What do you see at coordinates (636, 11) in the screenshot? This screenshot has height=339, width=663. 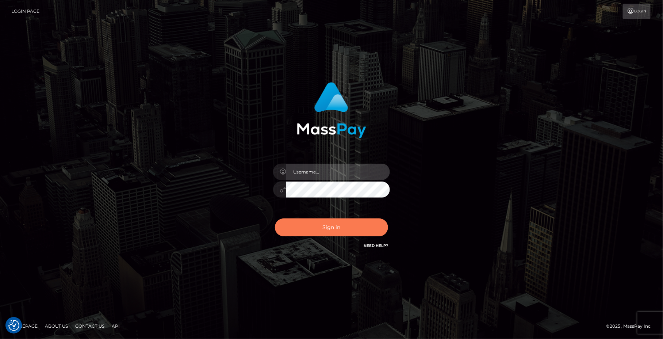 I see `a: Login` at bounding box center [636, 11].